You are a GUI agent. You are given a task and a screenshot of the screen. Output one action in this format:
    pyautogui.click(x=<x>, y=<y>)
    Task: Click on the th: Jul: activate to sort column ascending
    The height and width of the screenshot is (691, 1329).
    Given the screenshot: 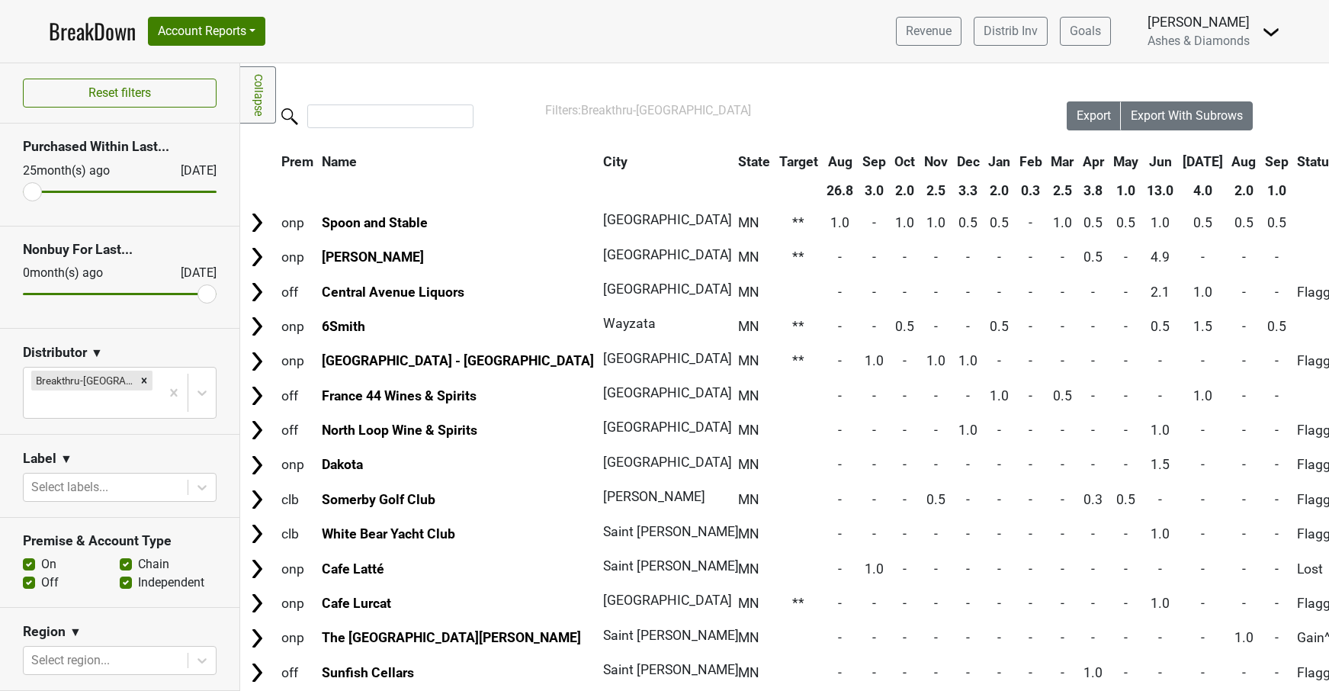 What is the action you would take?
    pyautogui.click(x=1202, y=162)
    